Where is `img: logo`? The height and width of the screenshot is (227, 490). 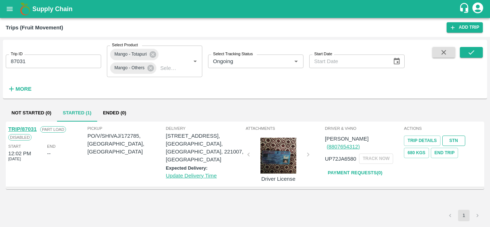 img: logo is located at coordinates (25, 9).